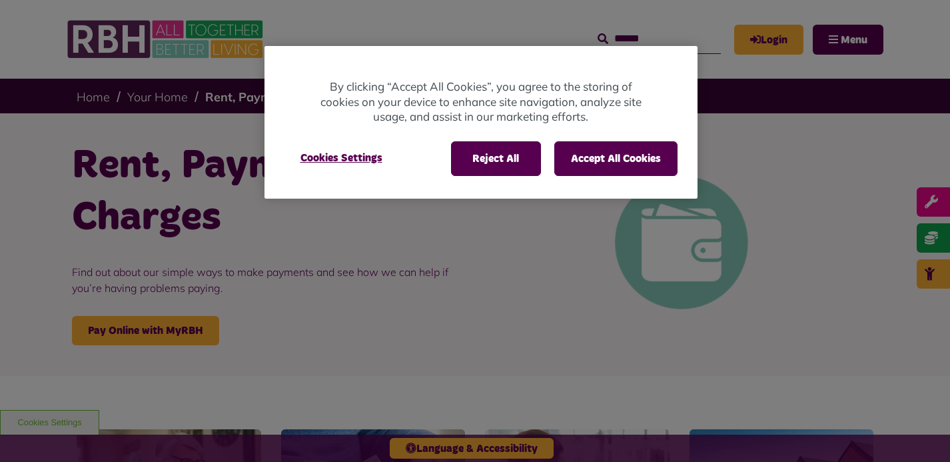 This screenshot has width=950, height=462. I want to click on button: Cookies Settings, so click(341, 158).